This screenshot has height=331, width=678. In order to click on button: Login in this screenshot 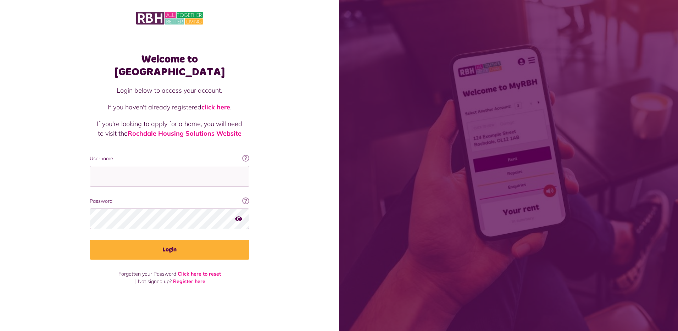, I will do `click(170, 249)`.